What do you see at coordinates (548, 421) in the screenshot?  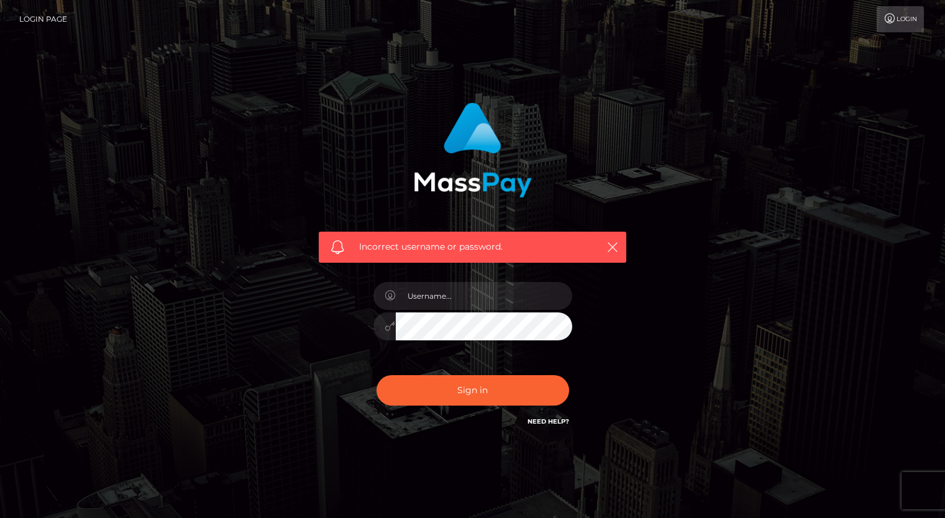 I see `a: Need Help?` at bounding box center [548, 421].